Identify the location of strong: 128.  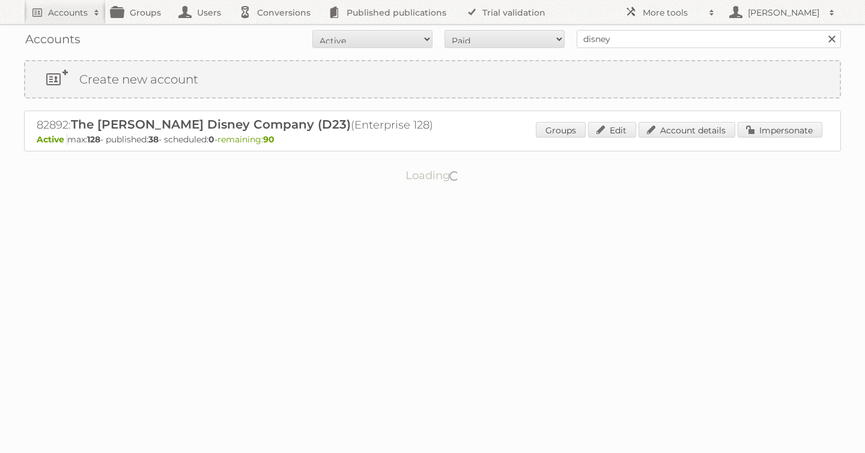
(94, 139).